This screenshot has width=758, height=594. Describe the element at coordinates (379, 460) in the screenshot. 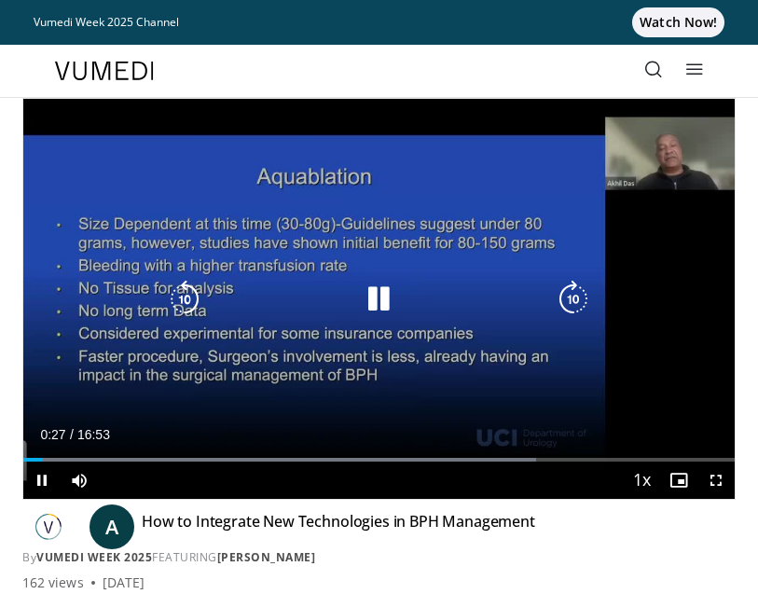

I see `div: Progress Bar` at that location.